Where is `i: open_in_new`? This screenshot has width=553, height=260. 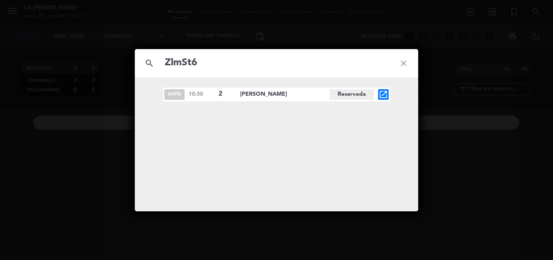 i: open_in_new is located at coordinates (384, 94).